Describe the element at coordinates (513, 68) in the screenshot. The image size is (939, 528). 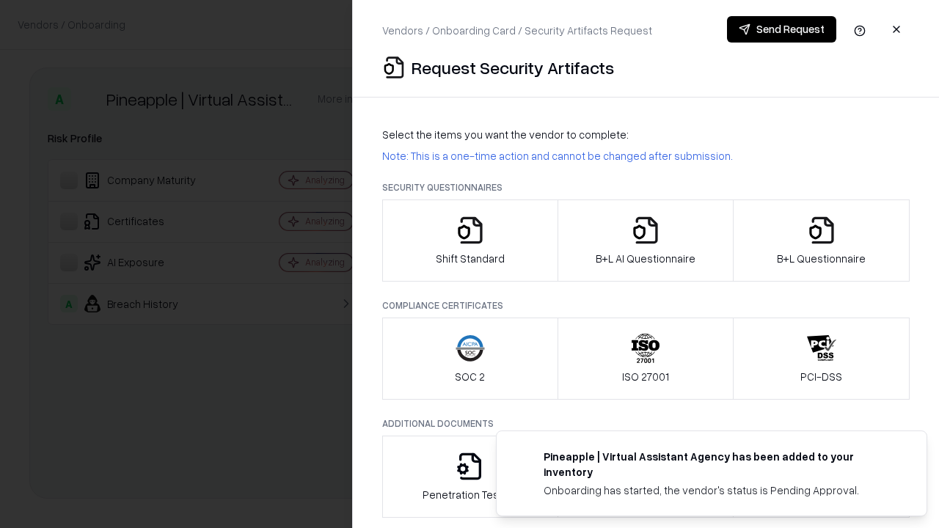
I see `p: Request Security Artifacts` at that location.